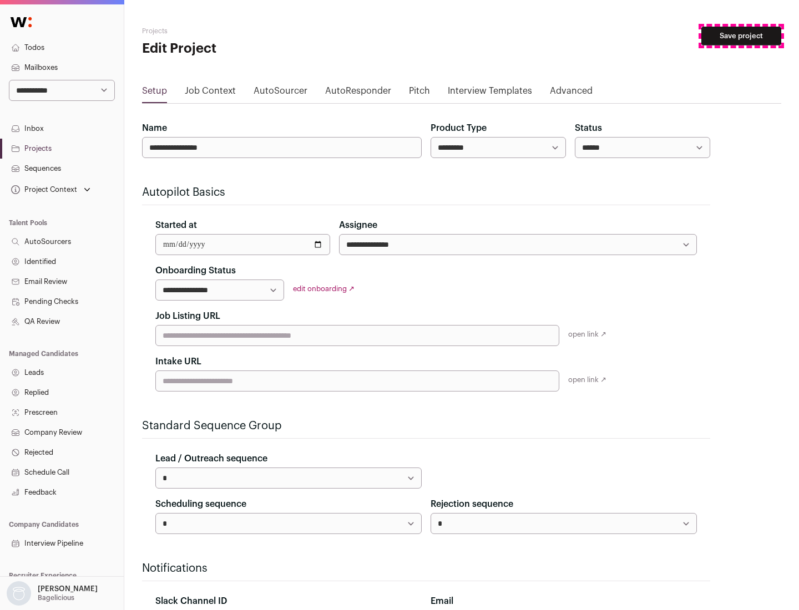 The height and width of the screenshot is (610, 799). What do you see at coordinates (178, 362) in the screenshot?
I see `label: Intake URL` at bounding box center [178, 362].